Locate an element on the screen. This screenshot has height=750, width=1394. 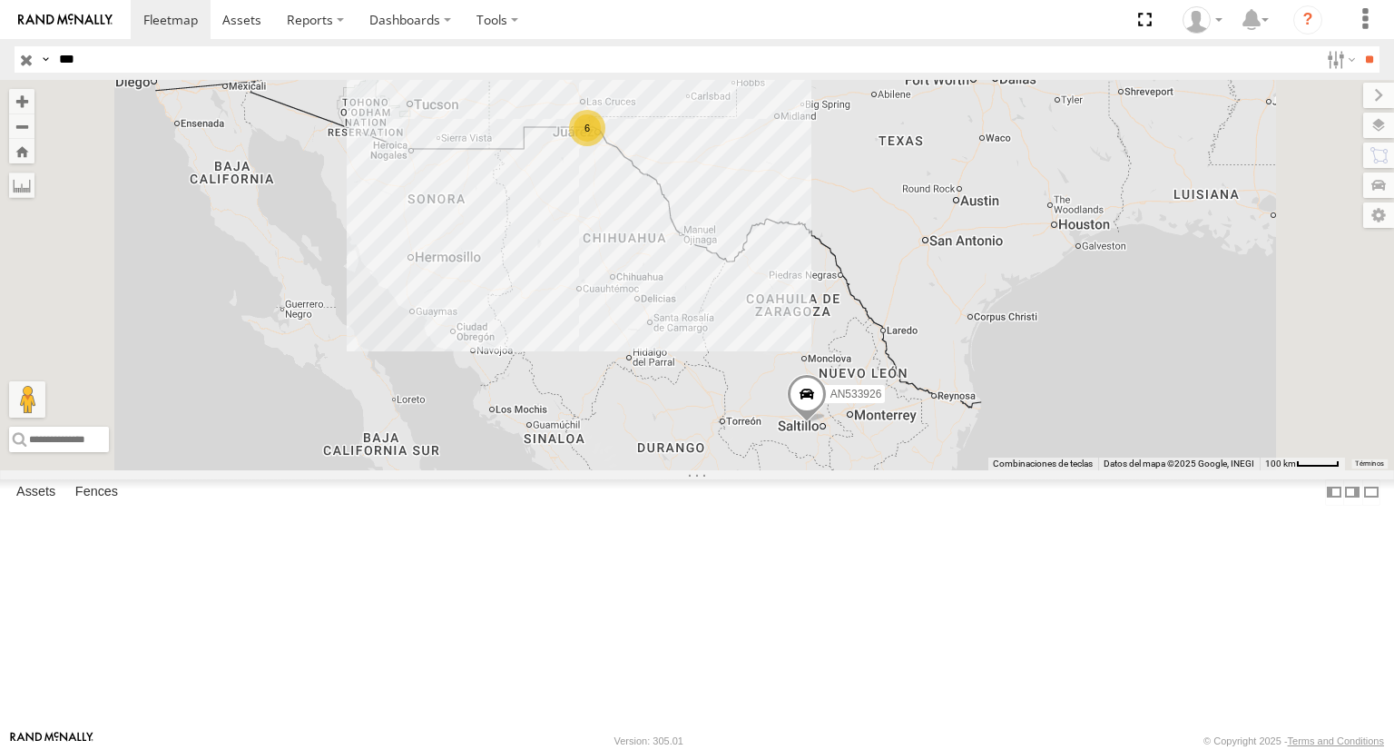
a: Terms and Conditions is located at coordinates (1336, 741).